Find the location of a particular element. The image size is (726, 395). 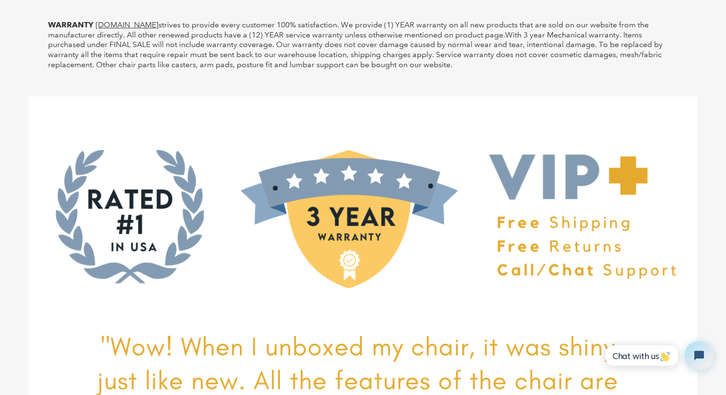

b: WARRANTY is located at coordinates (71, 24).